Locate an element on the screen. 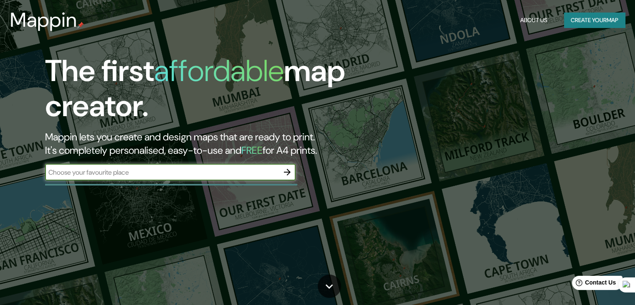  img: mappin-pin is located at coordinates (81, 25).